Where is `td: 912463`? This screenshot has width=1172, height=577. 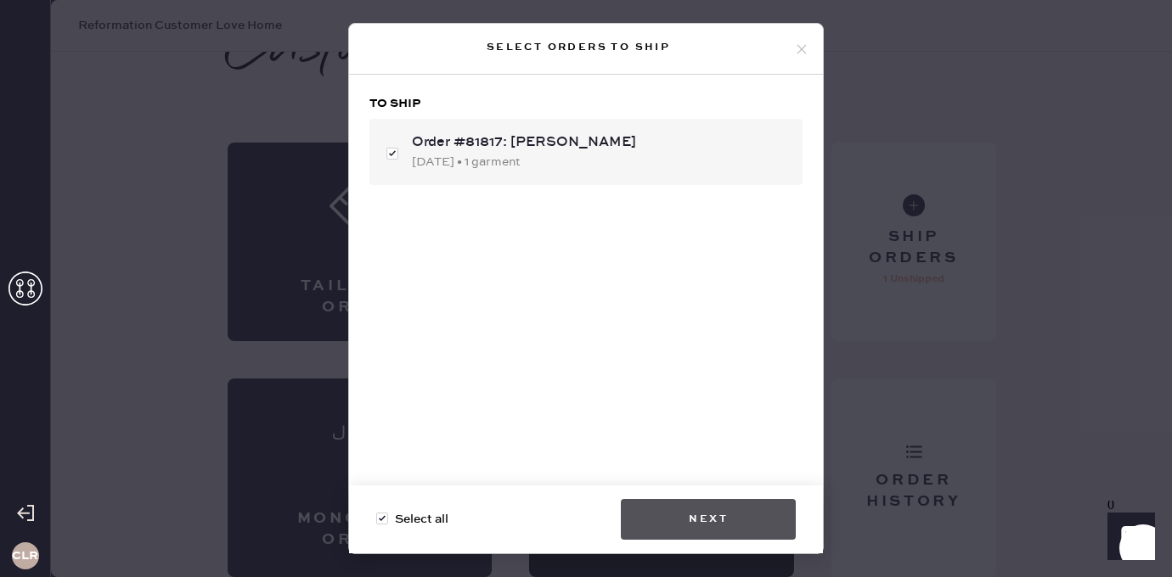 td: 912463 is located at coordinates (101, 309).